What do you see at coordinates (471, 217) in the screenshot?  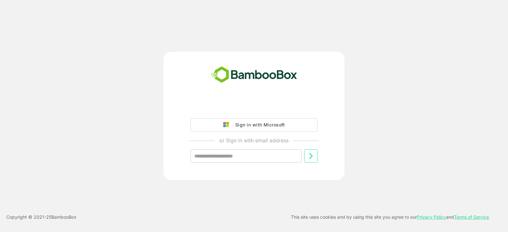 I see `a: Terms of Service` at bounding box center [471, 217].